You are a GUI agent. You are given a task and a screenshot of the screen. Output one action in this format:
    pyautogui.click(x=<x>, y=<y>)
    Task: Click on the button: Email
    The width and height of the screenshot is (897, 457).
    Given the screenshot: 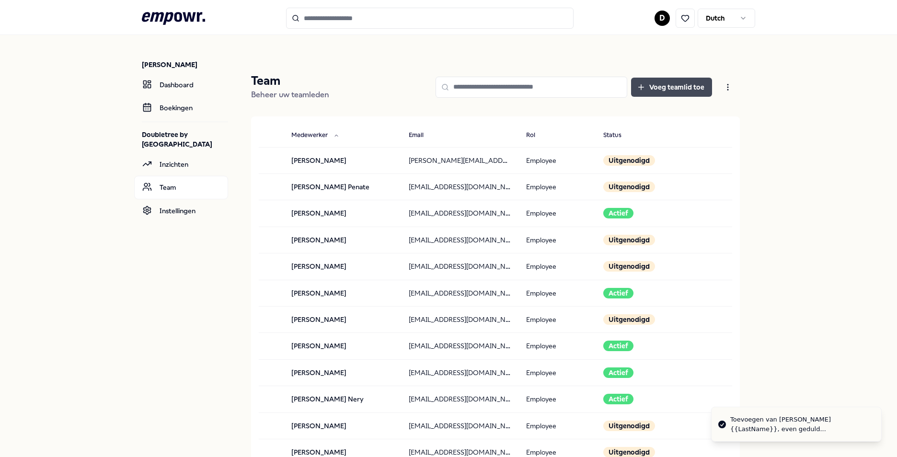 What is the action you would take?
    pyautogui.click(x=421, y=136)
    